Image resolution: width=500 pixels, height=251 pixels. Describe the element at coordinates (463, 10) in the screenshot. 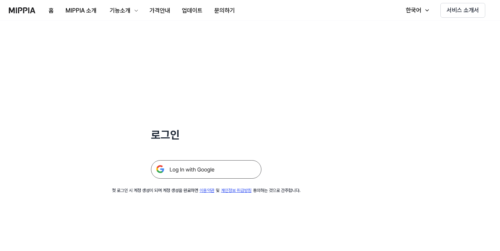

I see `button: 서비스 소개서` at that location.